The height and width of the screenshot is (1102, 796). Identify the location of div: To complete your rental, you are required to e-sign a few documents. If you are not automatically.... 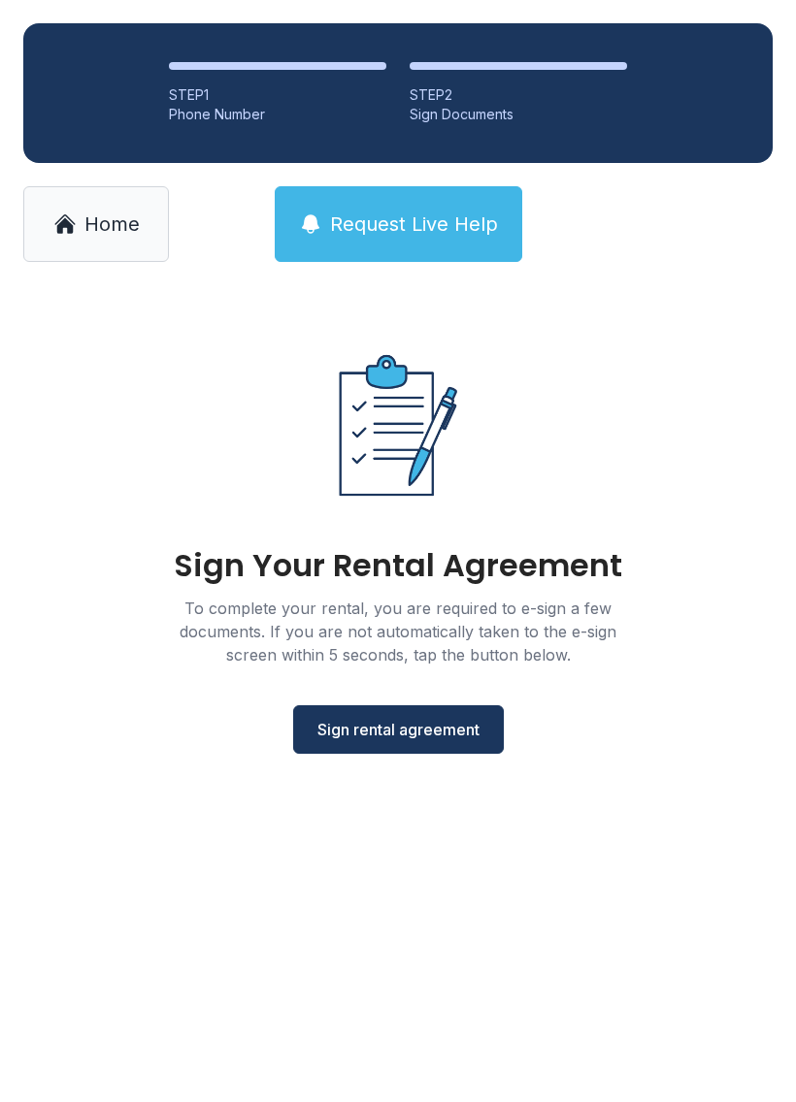
(398, 632).